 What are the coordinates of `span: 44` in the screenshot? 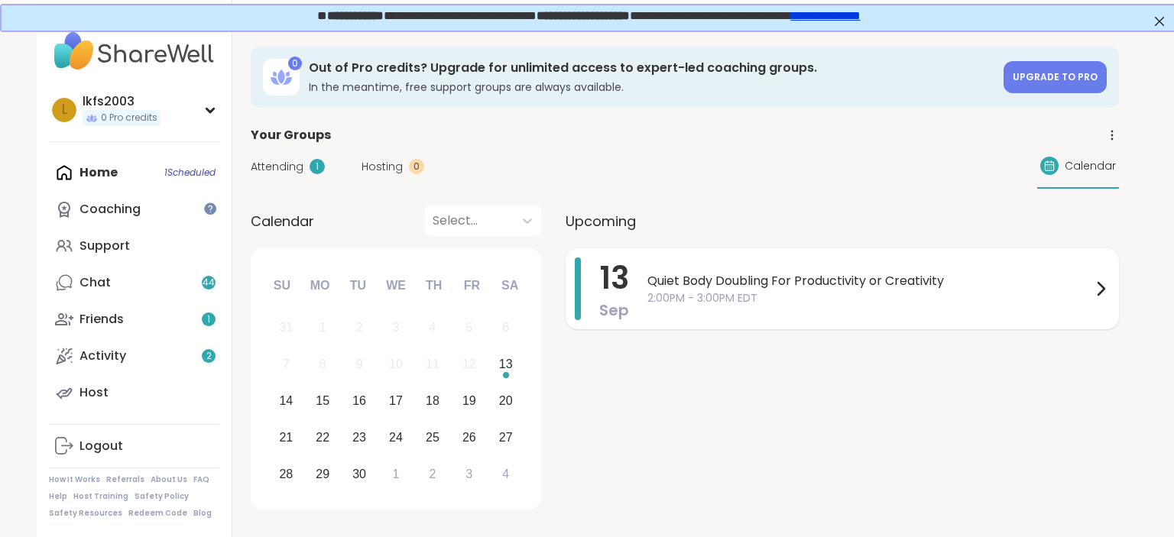 It's located at (209, 283).